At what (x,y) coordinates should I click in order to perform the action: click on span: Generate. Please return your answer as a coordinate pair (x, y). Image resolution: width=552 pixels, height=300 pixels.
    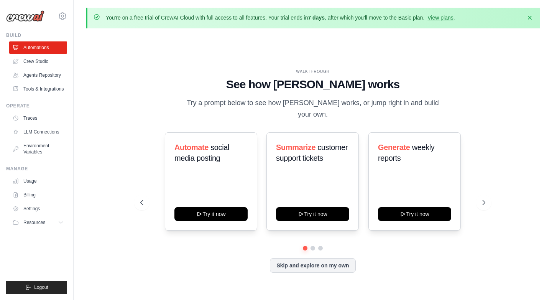
    Looking at the image, I should click on (394, 147).